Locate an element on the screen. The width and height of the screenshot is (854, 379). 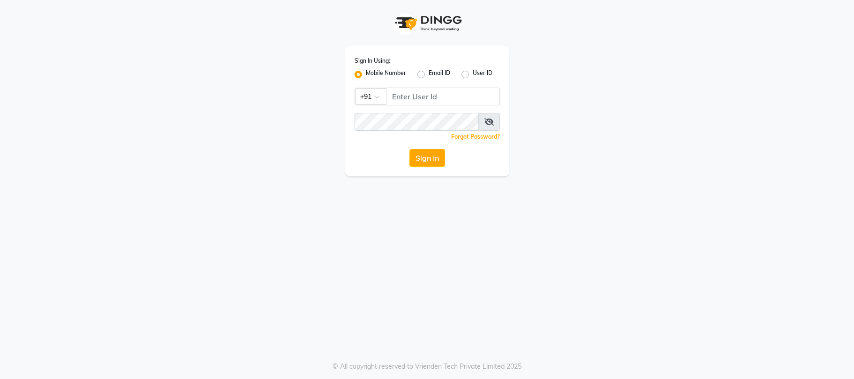
label: User ID is located at coordinates (482, 75).